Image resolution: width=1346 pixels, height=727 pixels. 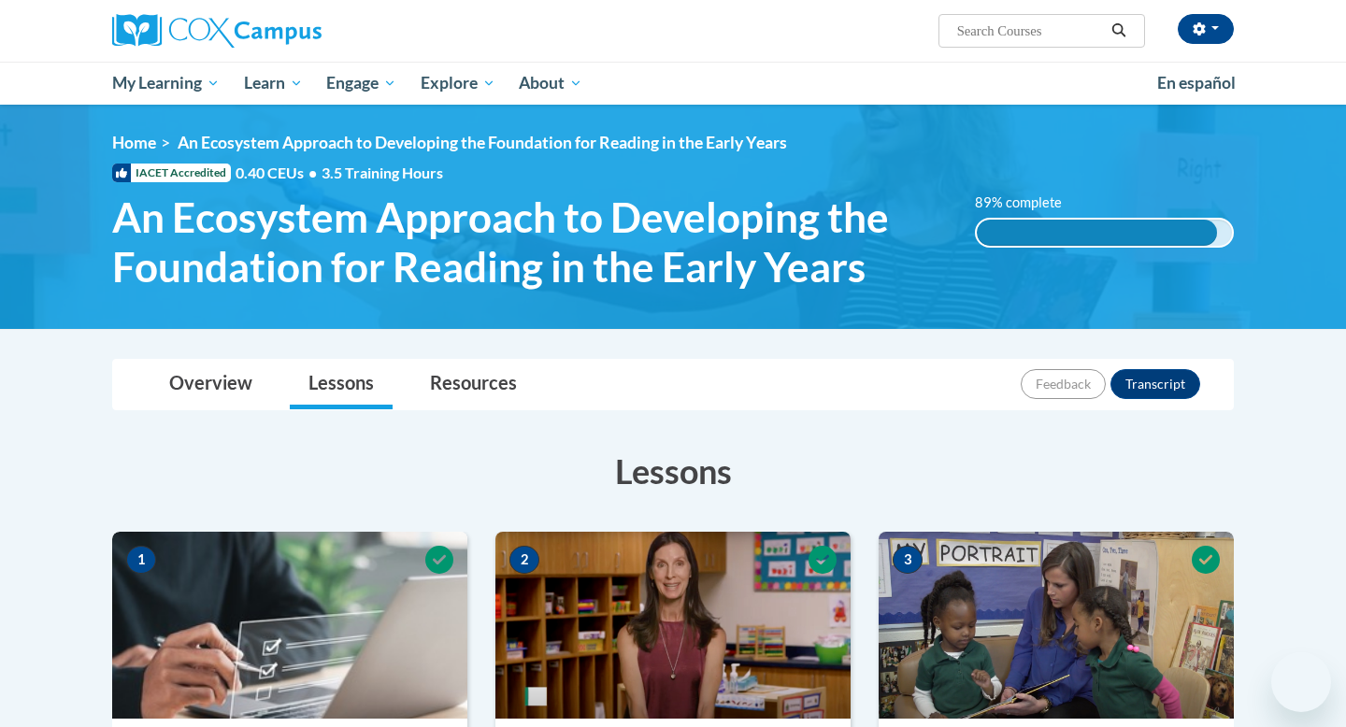 What do you see at coordinates (141, 560) in the screenshot?
I see `span: 1` at bounding box center [141, 560].